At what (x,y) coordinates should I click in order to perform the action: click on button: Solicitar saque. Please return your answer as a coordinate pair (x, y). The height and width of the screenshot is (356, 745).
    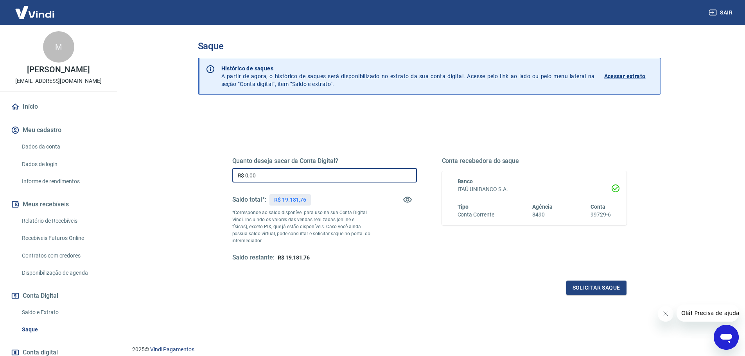
    Looking at the image, I should click on (597, 288).